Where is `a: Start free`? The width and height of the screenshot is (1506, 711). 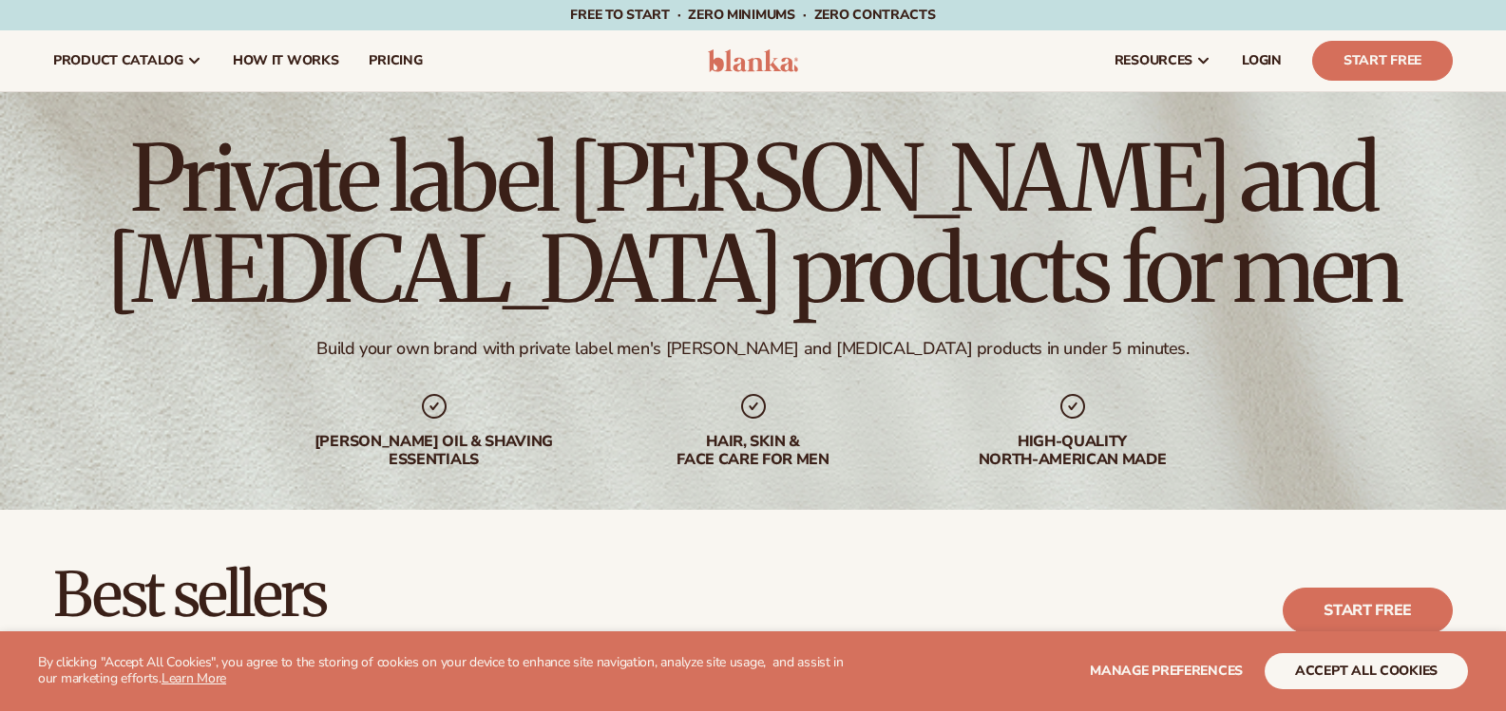
a: Start free is located at coordinates (1367, 611).